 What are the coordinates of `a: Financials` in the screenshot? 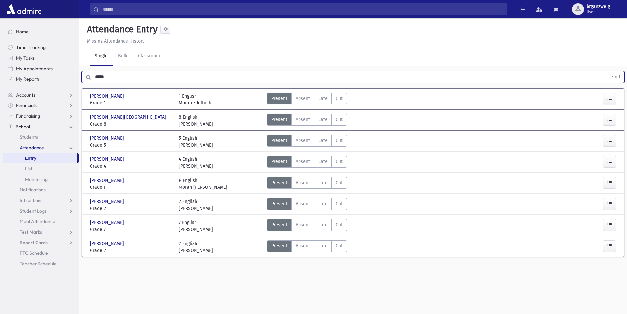 It's located at (41, 105).